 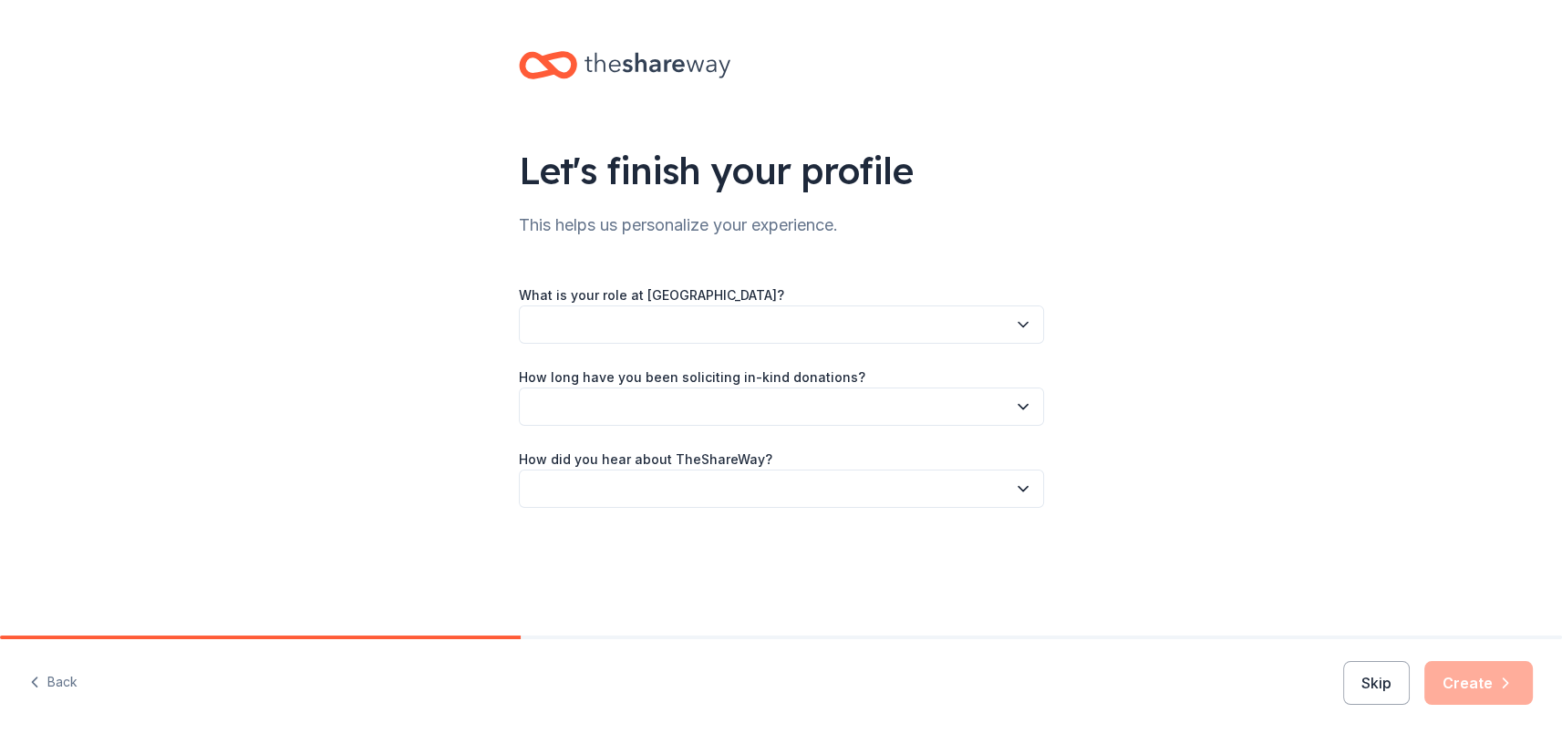 I want to click on button: Skip, so click(x=1376, y=683).